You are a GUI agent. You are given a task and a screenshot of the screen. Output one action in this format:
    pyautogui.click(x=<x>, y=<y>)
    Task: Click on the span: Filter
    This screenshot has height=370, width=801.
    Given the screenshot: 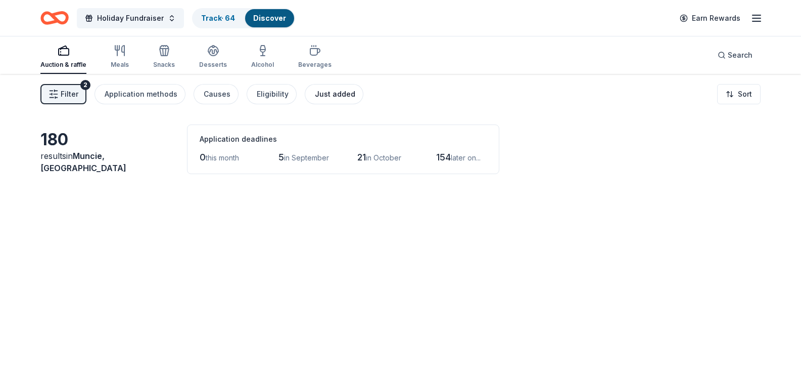 What is the action you would take?
    pyautogui.click(x=69, y=94)
    